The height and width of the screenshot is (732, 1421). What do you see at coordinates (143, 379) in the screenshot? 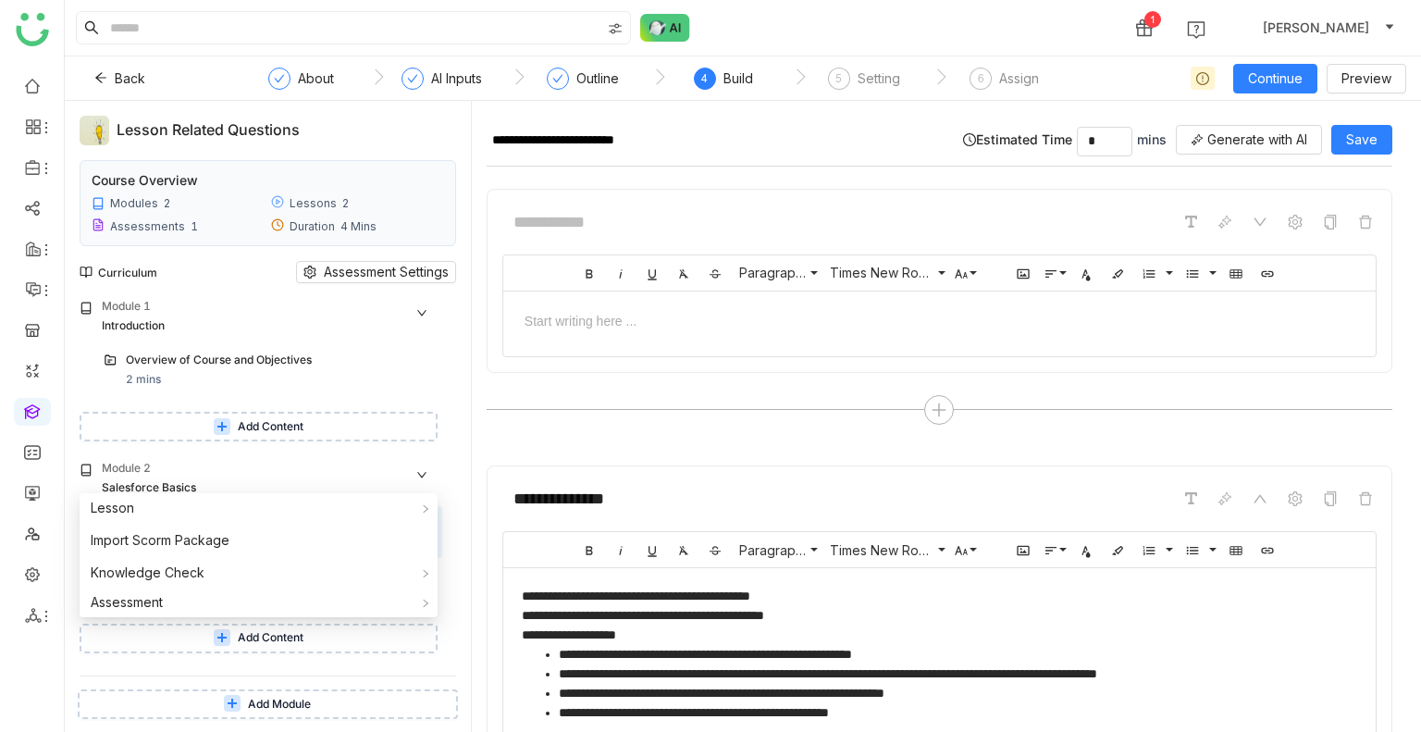
I see `div: 2 mins` at bounding box center [143, 379].